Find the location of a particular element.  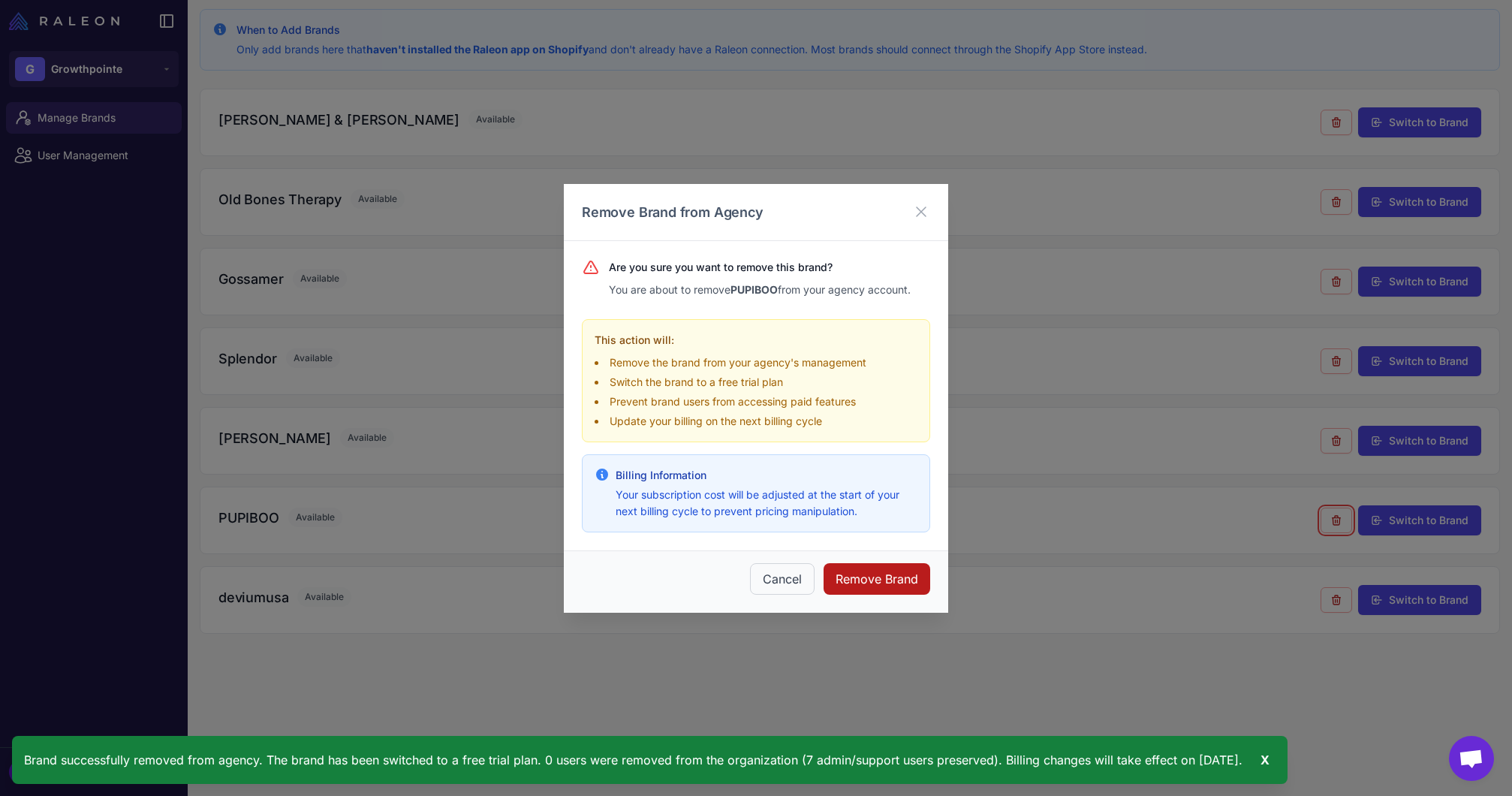

li: Remove the brand from your agency's management is located at coordinates (756, 362).